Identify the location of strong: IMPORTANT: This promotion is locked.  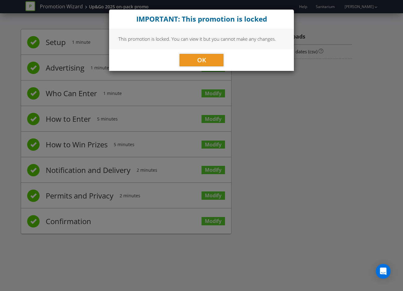
(201, 19).